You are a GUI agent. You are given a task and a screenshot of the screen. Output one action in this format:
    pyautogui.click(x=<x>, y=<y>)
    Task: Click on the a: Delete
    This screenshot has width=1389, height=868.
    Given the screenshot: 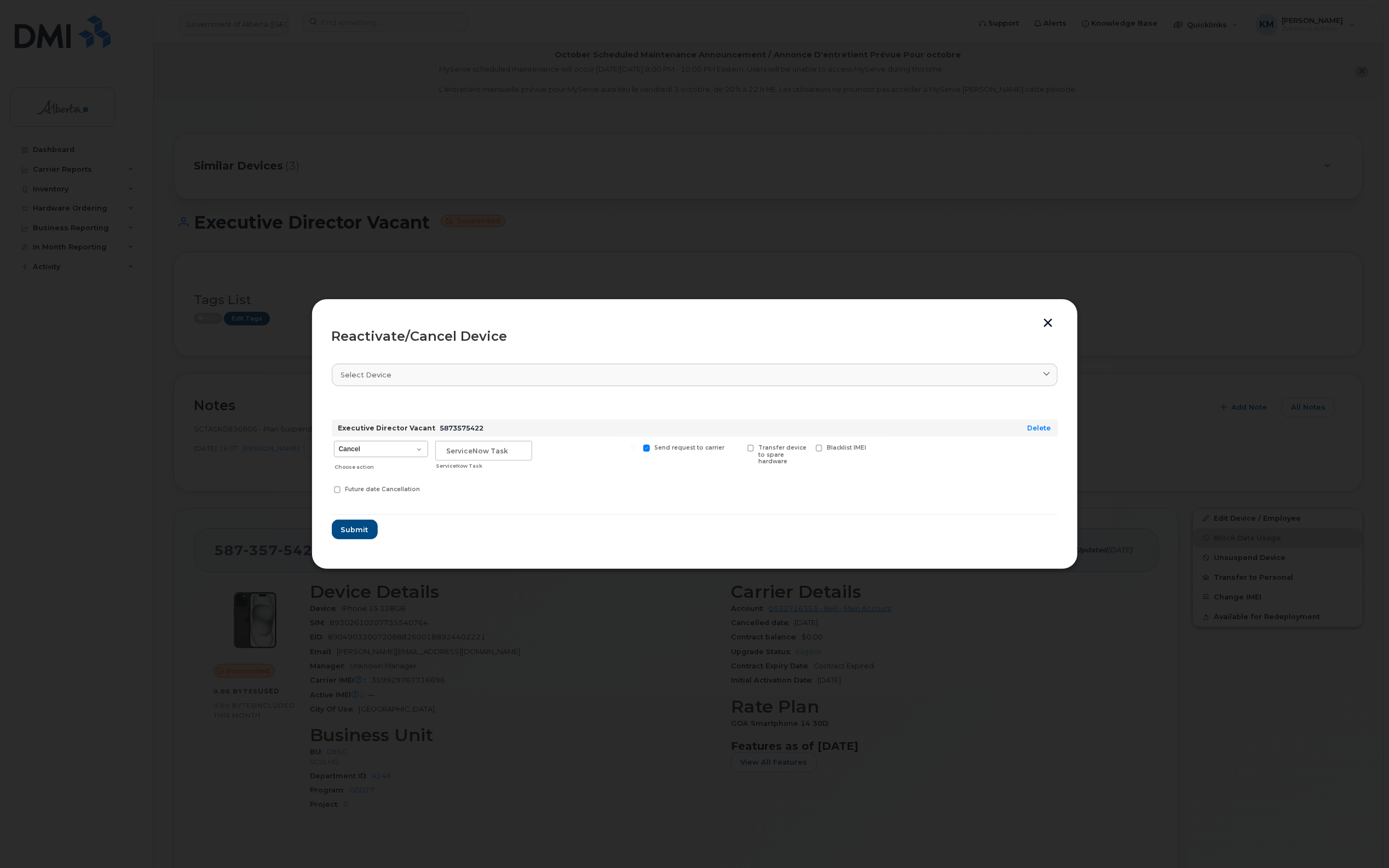 What is the action you would take?
    pyautogui.click(x=1039, y=428)
    